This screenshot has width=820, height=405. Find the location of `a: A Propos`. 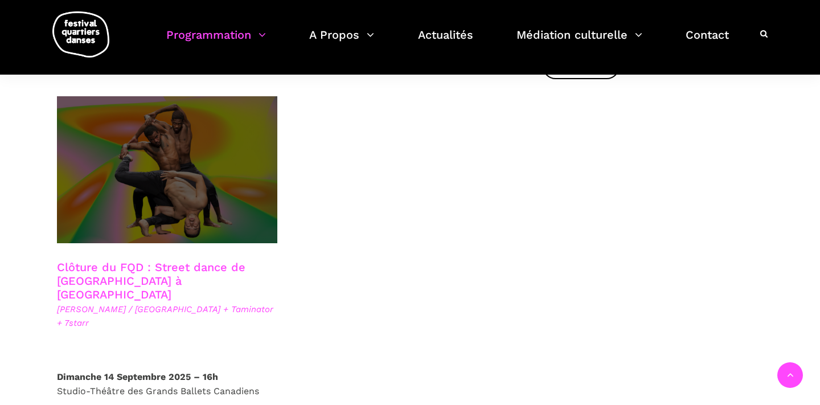

a: A Propos is located at coordinates (342, 42).